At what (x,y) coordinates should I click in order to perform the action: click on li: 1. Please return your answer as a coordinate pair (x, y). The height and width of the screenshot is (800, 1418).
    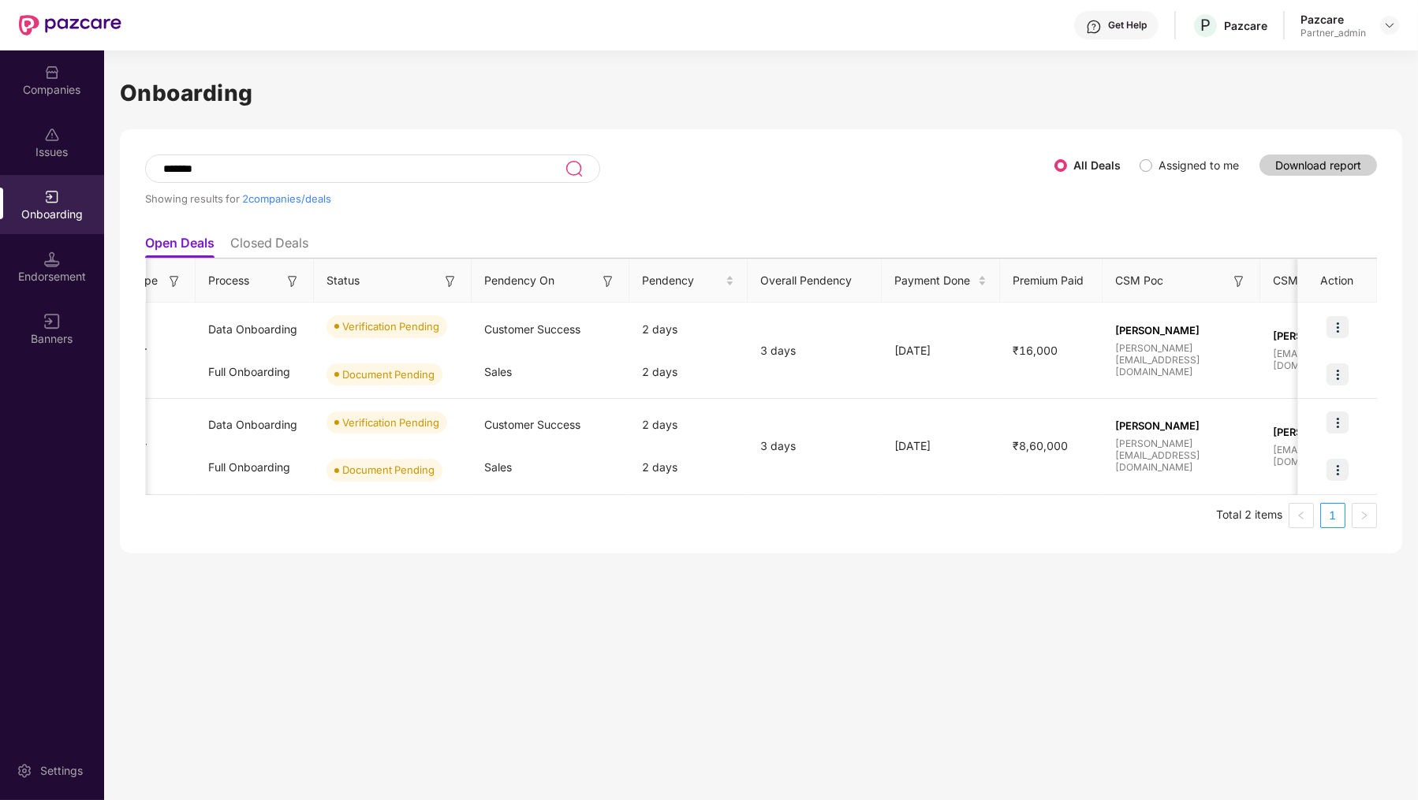
    Looking at the image, I should click on (1333, 516).